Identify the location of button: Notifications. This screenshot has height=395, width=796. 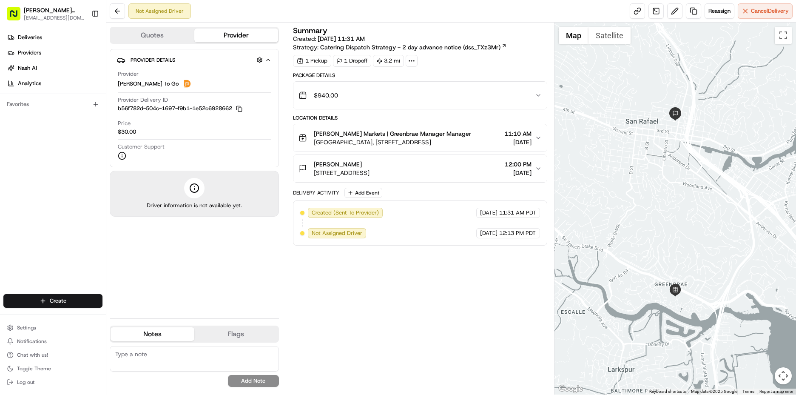
(53, 341).